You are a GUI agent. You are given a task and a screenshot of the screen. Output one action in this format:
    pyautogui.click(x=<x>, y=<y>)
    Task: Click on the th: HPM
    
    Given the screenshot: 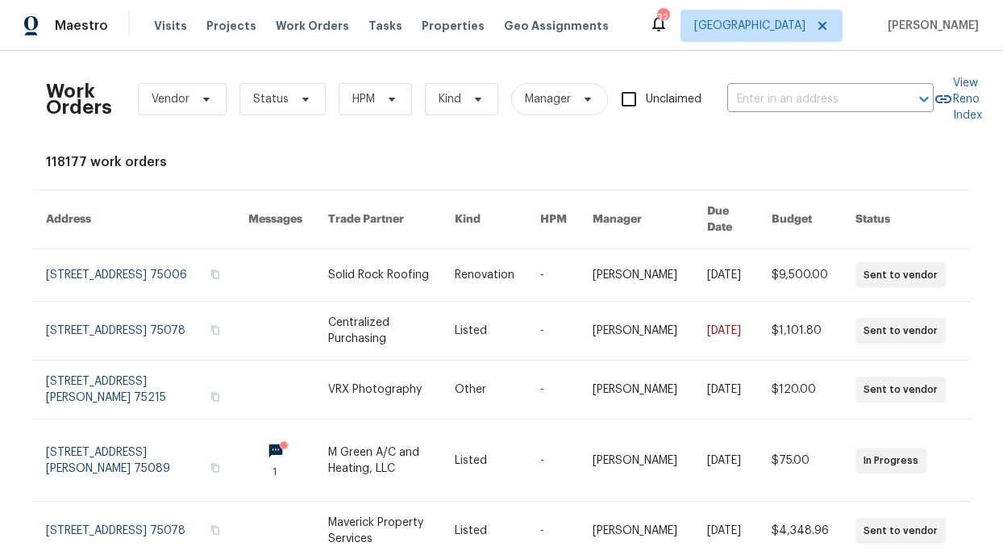 What is the action you would take?
    pyautogui.click(x=553, y=219)
    